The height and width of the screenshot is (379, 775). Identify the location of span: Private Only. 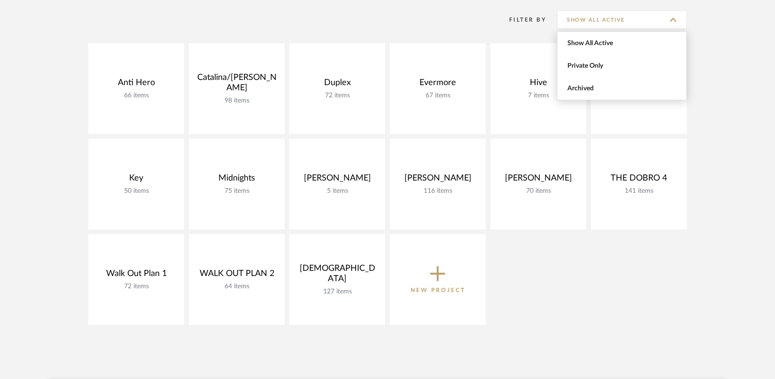
(623, 66).